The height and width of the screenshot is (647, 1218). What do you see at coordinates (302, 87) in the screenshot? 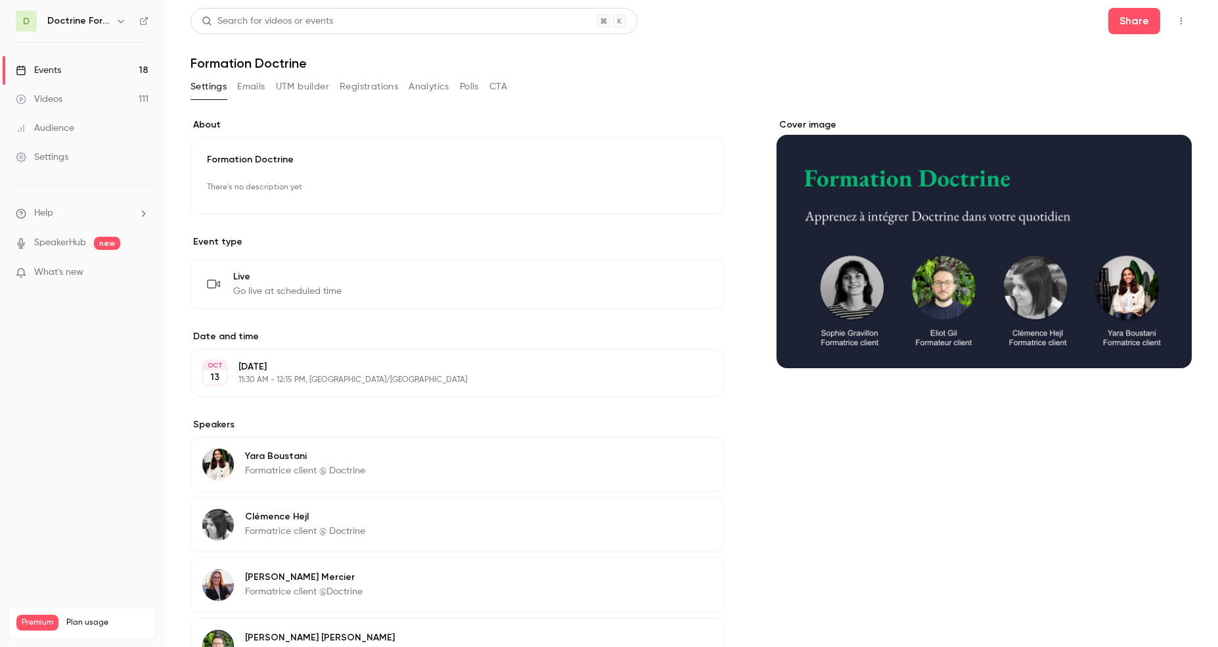
I see `button: UTM builder` at bounding box center [302, 87].